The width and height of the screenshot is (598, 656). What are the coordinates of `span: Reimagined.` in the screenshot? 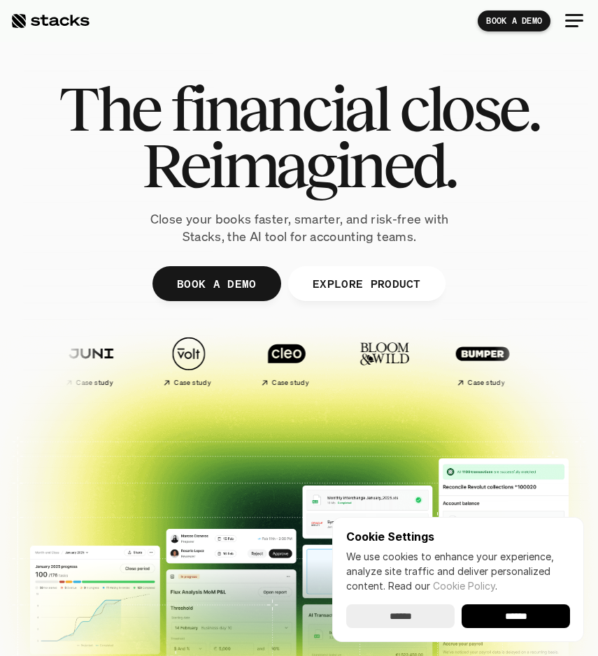 It's located at (298, 165).